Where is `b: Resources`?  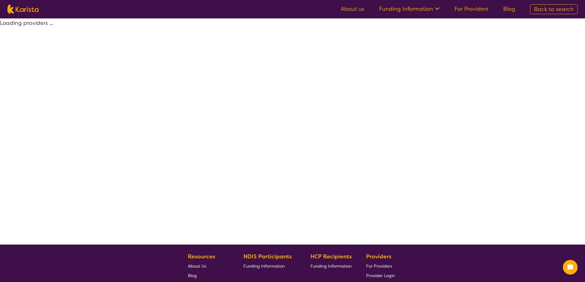
b: Resources is located at coordinates (201, 257).